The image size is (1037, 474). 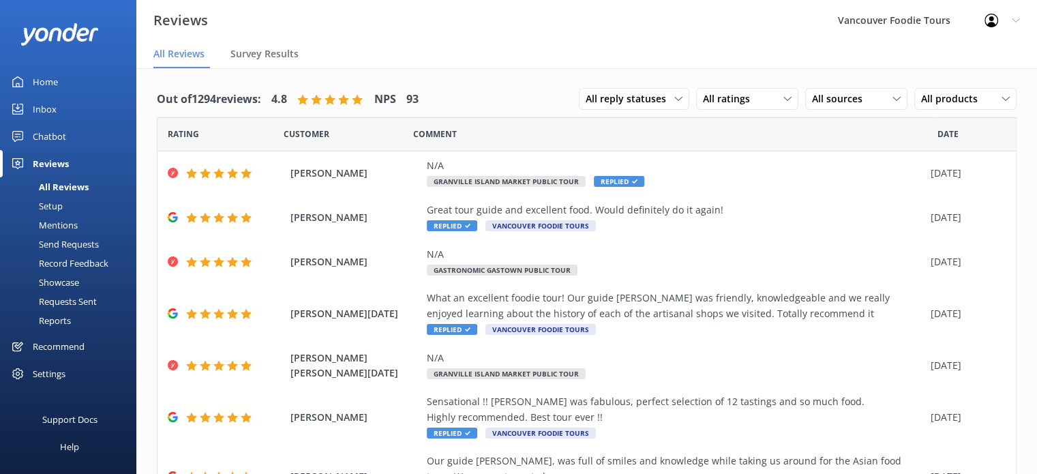 What do you see at coordinates (43, 225) in the screenshot?
I see `div: Mentions` at bounding box center [43, 225].